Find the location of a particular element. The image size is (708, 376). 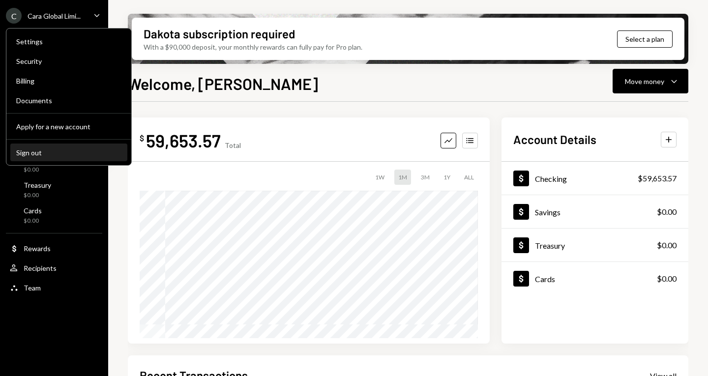

div: ALL is located at coordinates (469, 177).